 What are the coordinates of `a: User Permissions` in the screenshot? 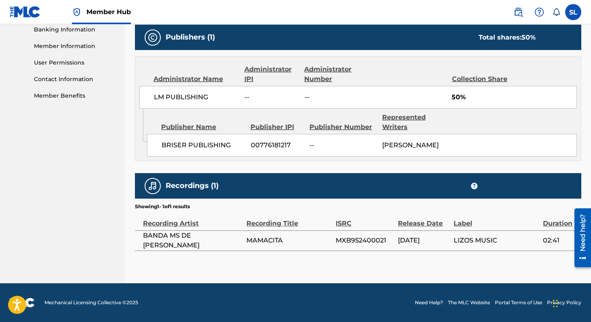 It's located at (75, 63).